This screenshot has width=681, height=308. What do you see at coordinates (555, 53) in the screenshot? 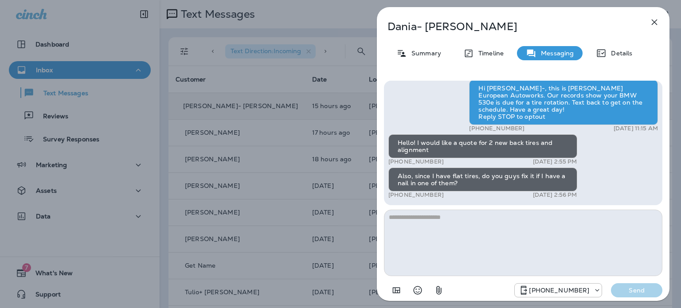
I see `p: Messaging` at bounding box center [555, 53].